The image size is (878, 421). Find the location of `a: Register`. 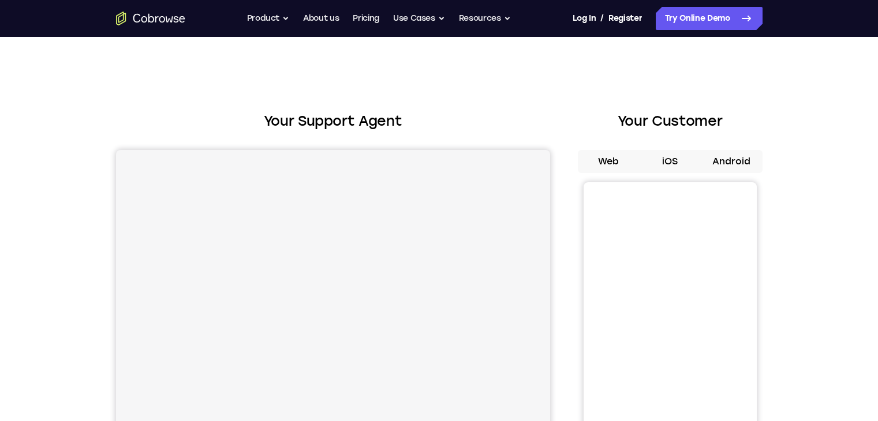

a: Register is located at coordinates (625, 18).